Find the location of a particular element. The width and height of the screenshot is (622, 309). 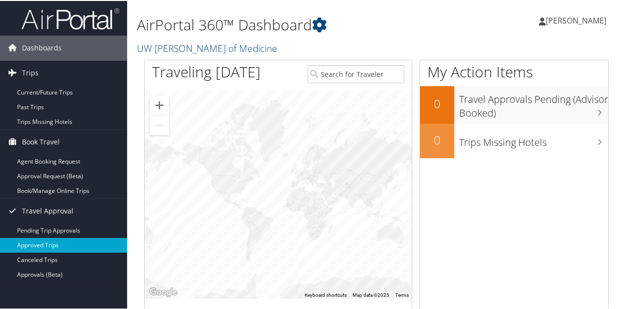

span: Map data ©2025 is located at coordinates (371, 294).